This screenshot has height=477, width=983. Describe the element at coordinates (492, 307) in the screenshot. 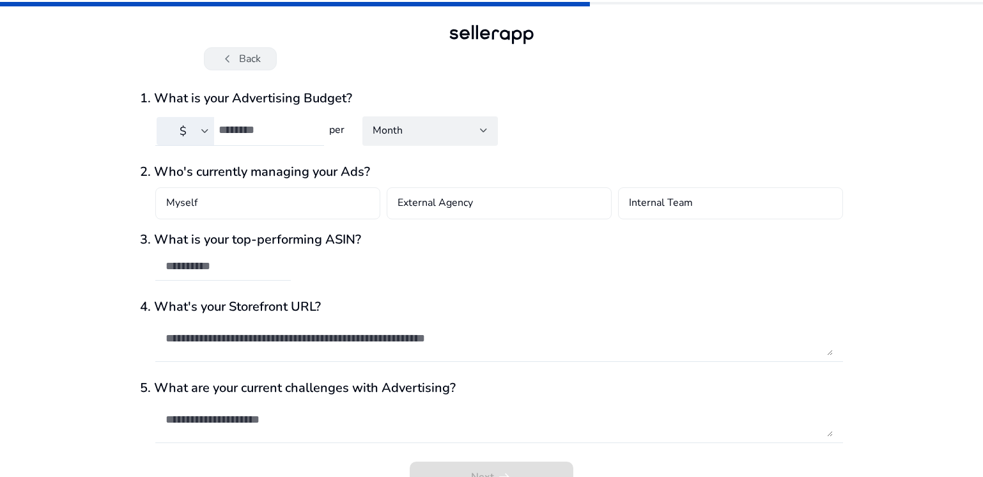

I see `h3: 4. What's your Storefront URL?` at that location.